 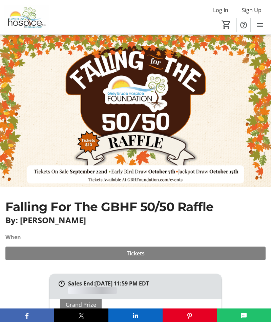 I want to click on button: X, so click(x=81, y=315).